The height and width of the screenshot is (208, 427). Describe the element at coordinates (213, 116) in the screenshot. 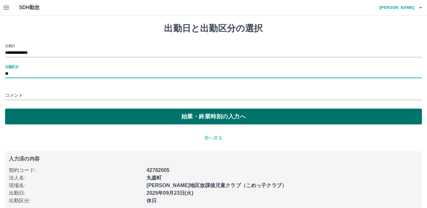

I see `button: 始業・終業時刻の入力へ` at that location.